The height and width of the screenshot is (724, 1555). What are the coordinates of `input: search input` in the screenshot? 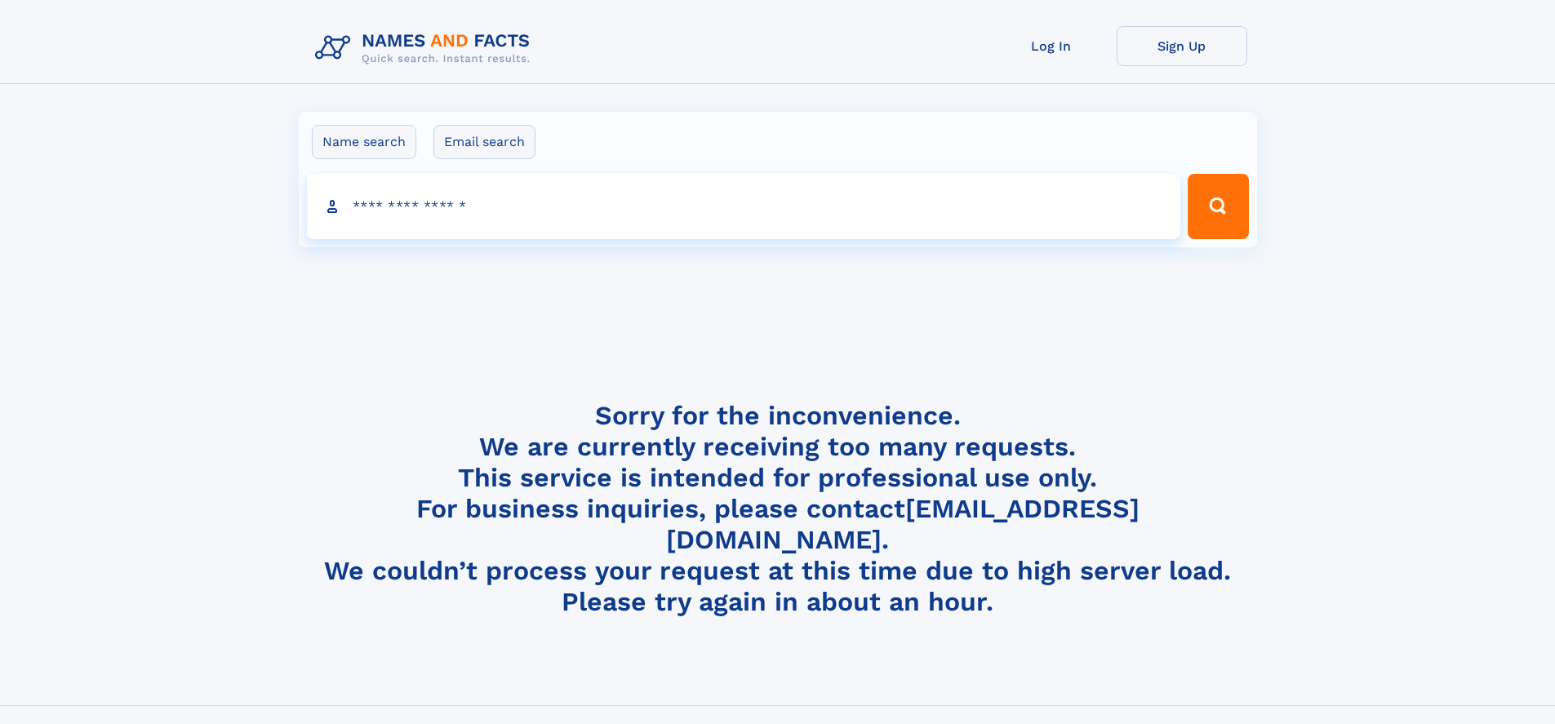 It's located at (743, 206).